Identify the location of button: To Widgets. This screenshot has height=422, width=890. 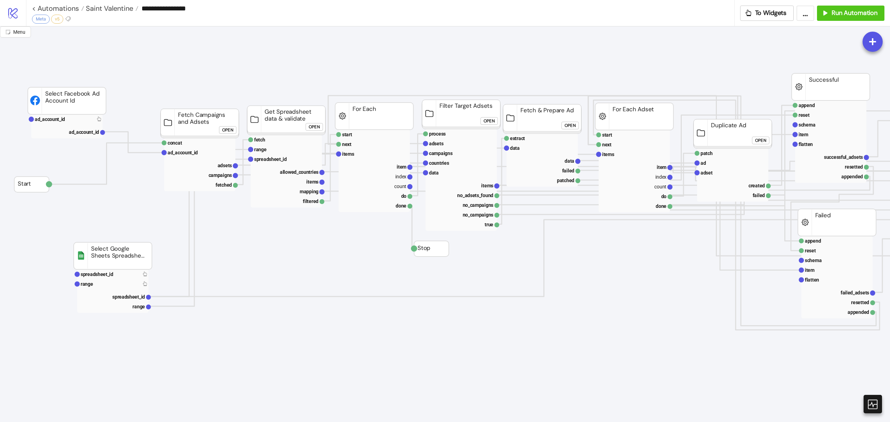
(767, 13).